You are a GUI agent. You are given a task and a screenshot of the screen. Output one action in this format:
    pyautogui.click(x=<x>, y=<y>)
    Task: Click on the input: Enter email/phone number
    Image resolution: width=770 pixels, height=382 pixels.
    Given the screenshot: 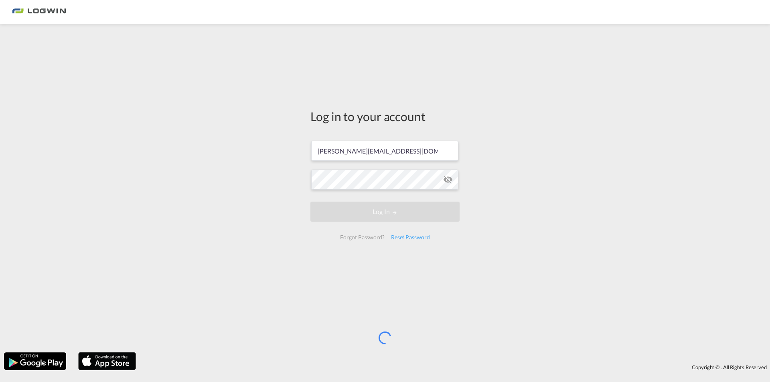 What is the action you would take?
    pyautogui.click(x=385, y=151)
    